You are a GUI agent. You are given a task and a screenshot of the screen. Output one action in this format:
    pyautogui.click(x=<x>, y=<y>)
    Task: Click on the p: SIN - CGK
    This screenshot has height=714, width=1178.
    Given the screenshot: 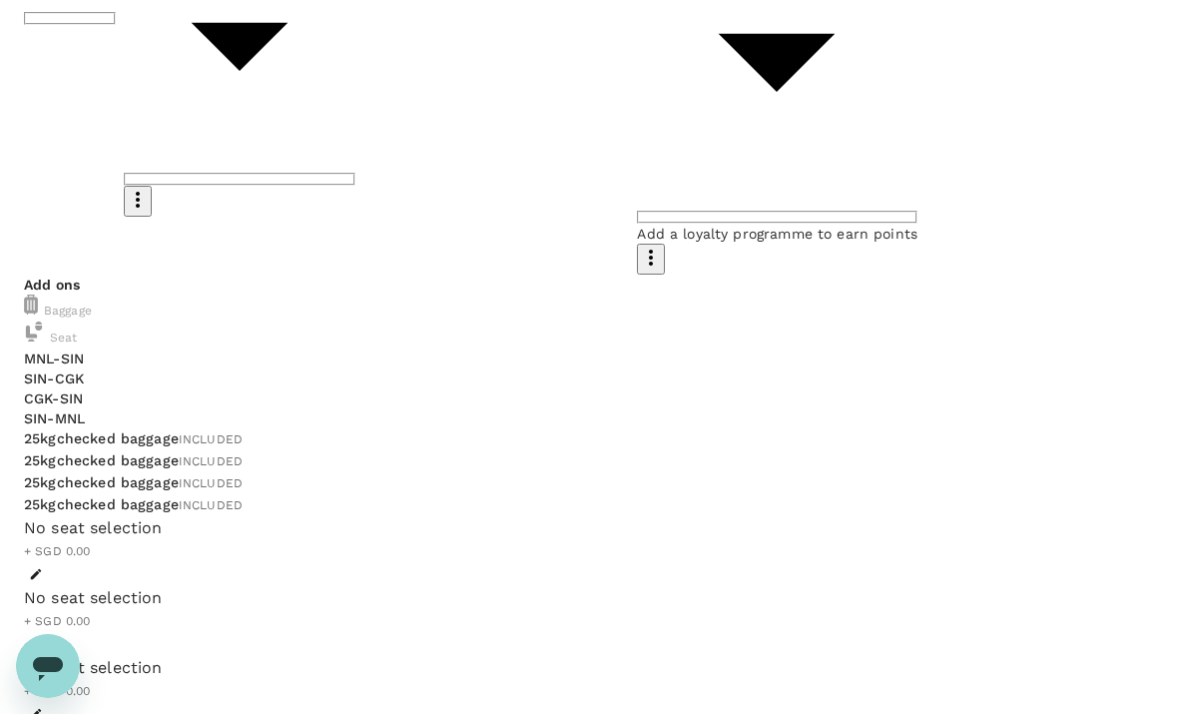 What is the action you would take?
    pyautogui.click(x=589, y=378)
    